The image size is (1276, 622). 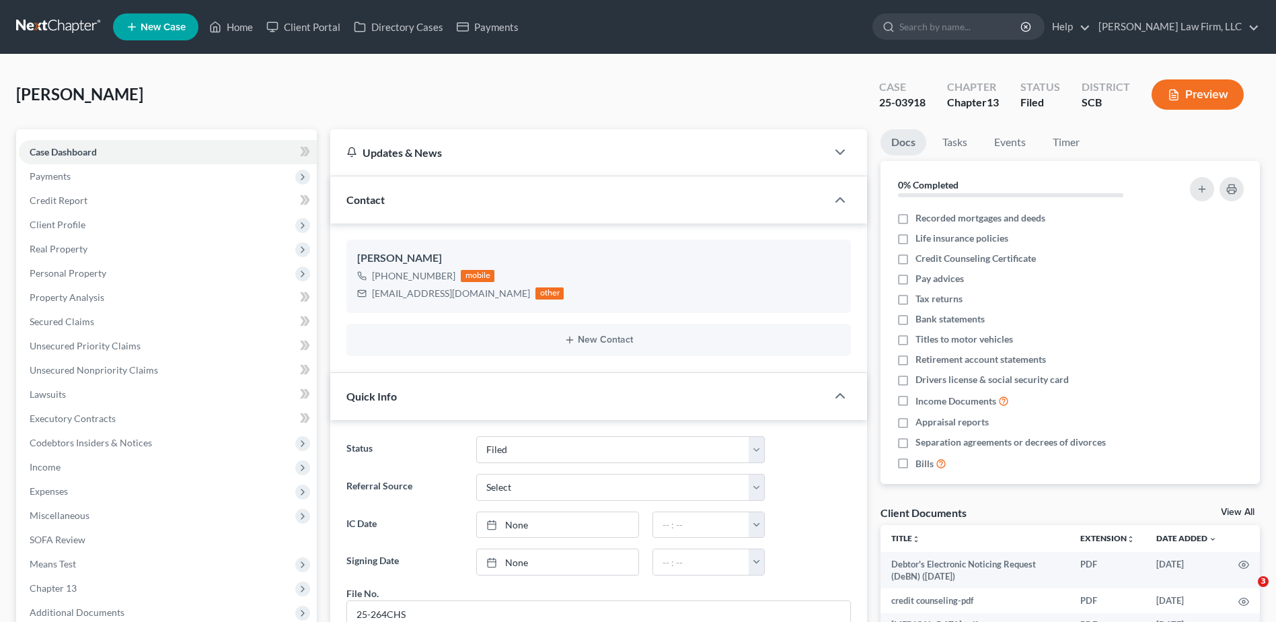 What do you see at coordinates (579, 152) in the screenshot?
I see `div: Updates & News` at bounding box center [579, 152].